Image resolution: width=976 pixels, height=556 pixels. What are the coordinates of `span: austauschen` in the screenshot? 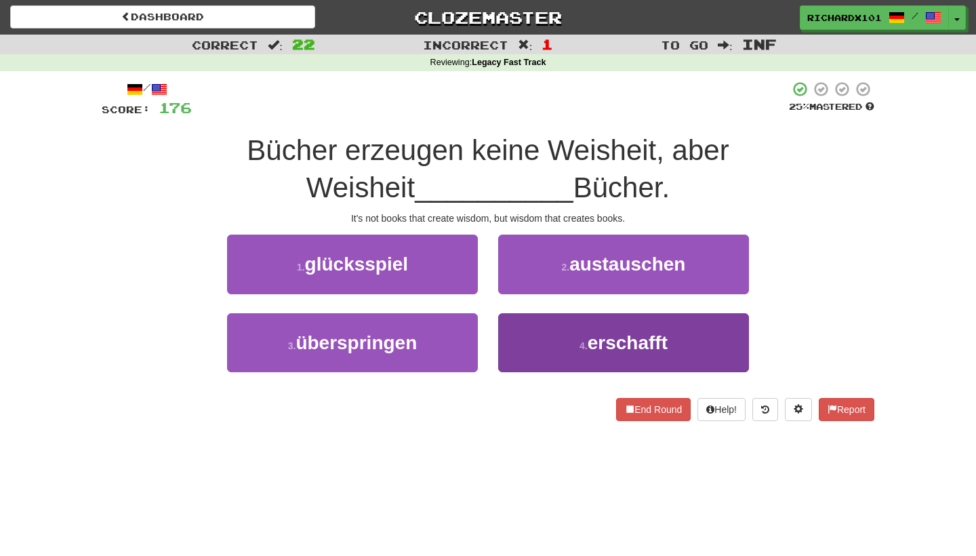 It's located at (627, 264).